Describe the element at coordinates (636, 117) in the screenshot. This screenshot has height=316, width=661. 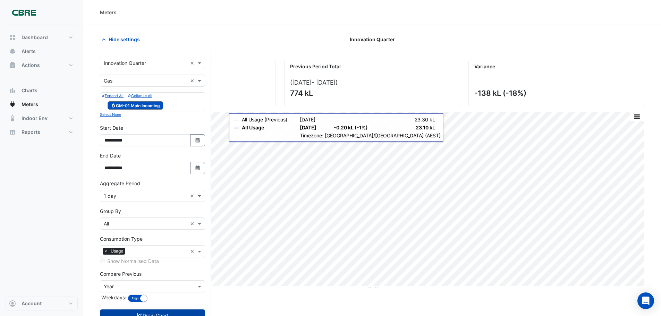
I see `button: More Options` at that location.